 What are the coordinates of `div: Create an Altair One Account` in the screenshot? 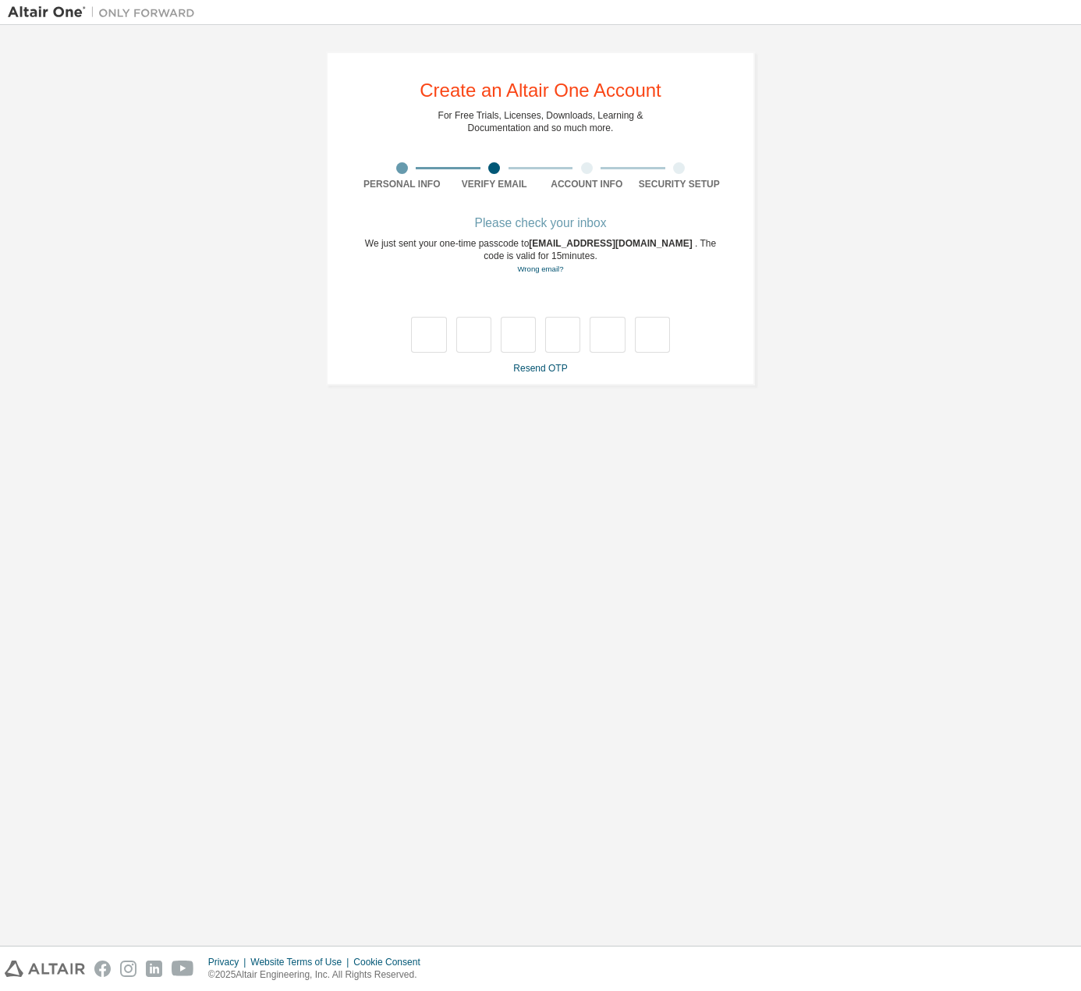 It's located at (541, 91).